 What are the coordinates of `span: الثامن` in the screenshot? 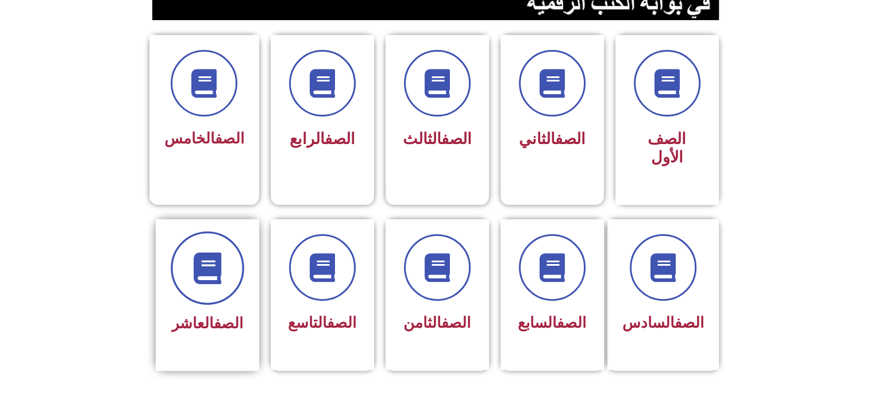 It's located at (437, 323).